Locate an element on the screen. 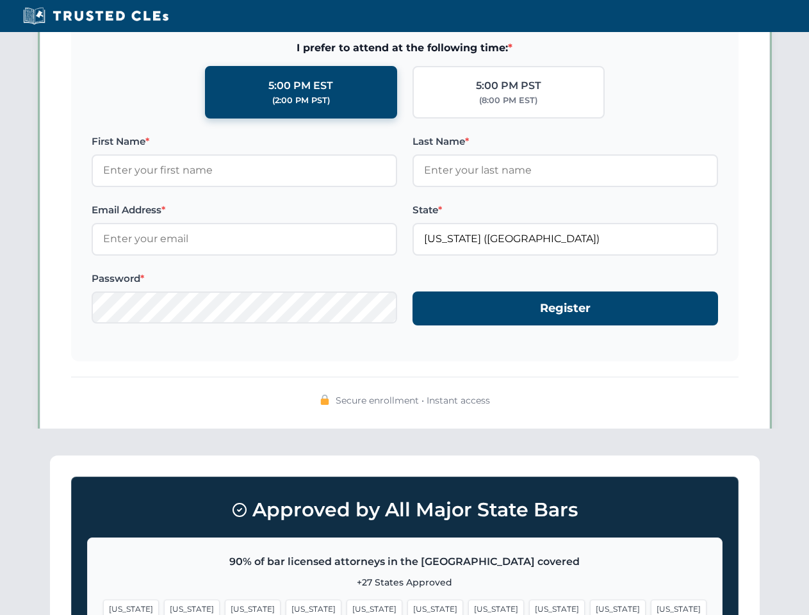 The width and height of the screenshot is (809, 615). label: Password is located at coordinates (244, 279).